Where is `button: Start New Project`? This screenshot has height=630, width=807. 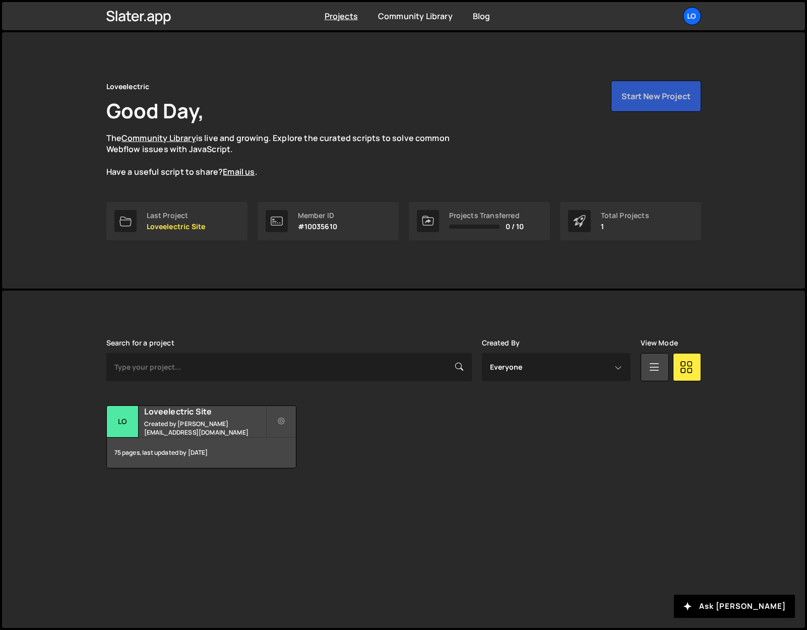
button: Start New Project is located at coordinates (656, 96).